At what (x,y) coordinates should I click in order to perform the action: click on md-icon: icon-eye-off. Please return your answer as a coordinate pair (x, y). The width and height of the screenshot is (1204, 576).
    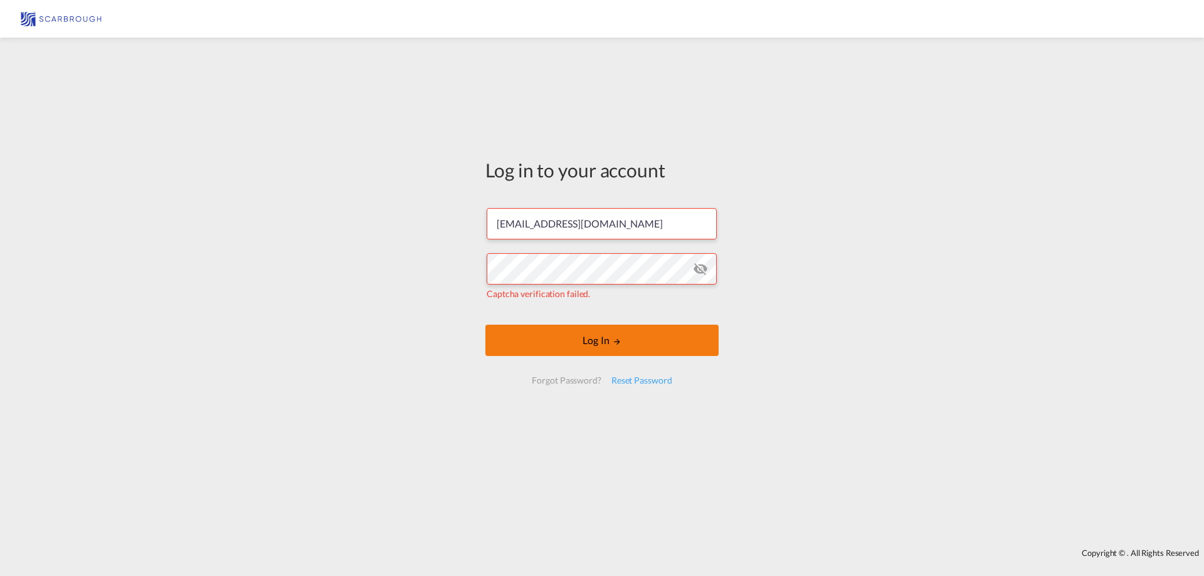
    Looking at the image, I should click on (701, 269).